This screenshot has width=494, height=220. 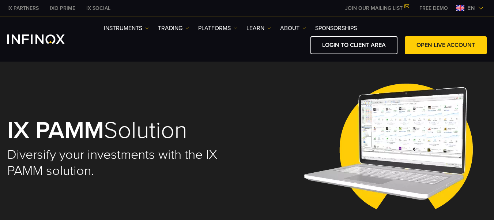 What do you see at coordinates (259, 28) in the screenshot?
I see `a: Learn` at bounding box center [259, 28].